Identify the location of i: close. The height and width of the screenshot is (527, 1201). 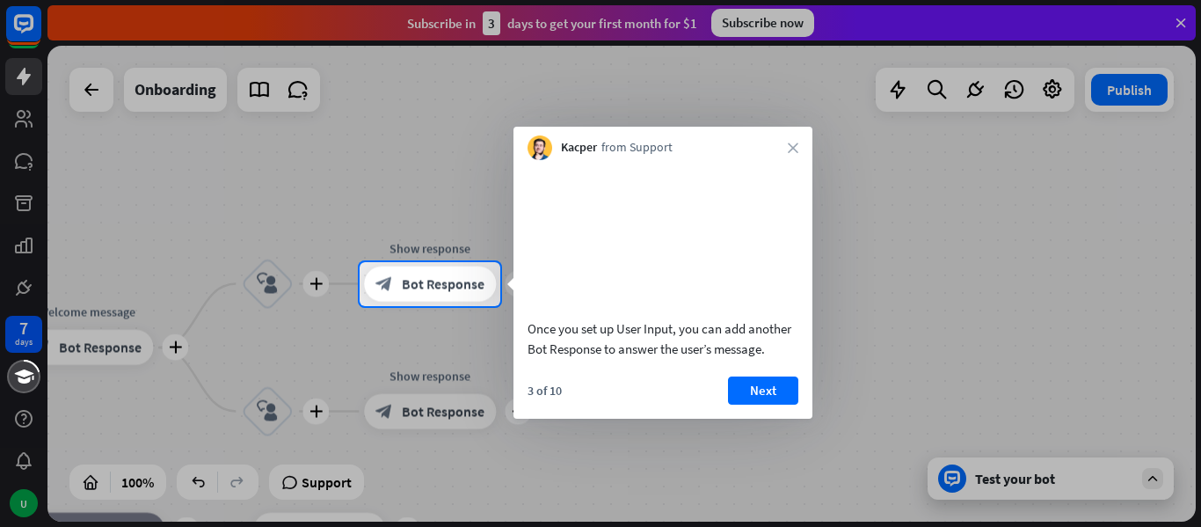
(793, 148).